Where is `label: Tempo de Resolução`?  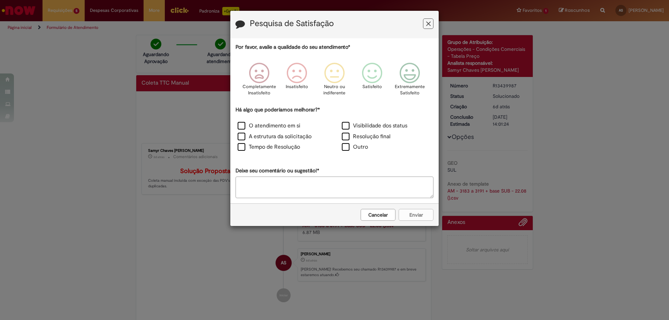 label: Tempo de Resolução is located at coordinates (269, 147).